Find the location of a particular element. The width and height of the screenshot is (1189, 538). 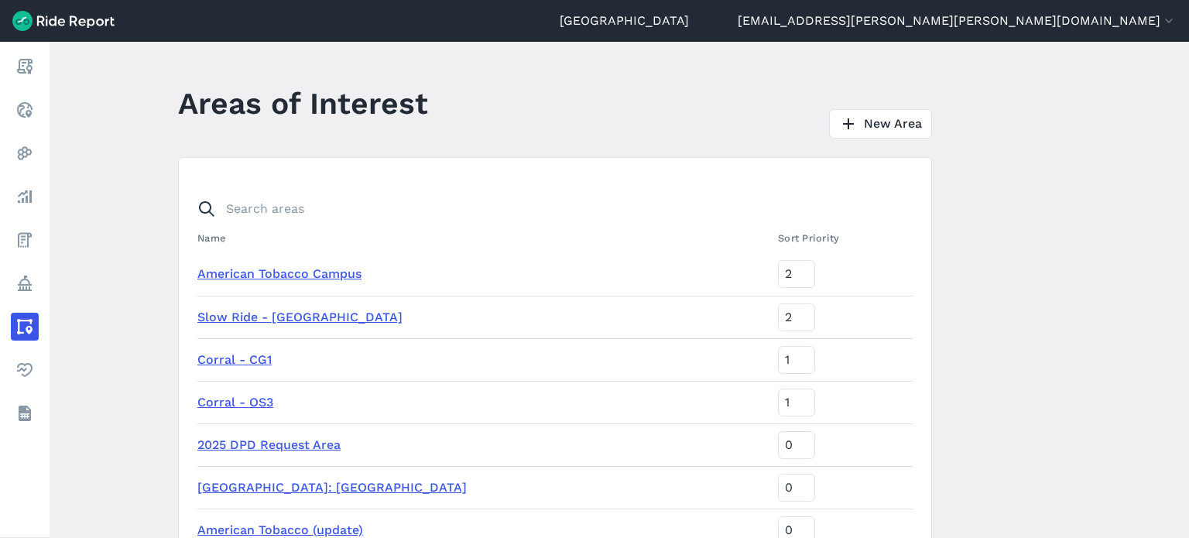

a: Policy is located at coordinates (25, 283).